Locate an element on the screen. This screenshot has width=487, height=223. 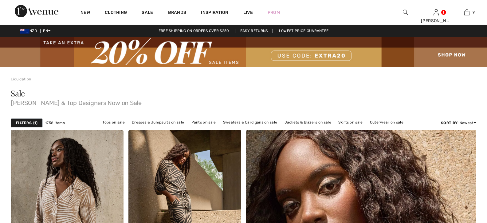
img: 1ère Avenue is located at coordinates (37, 11).